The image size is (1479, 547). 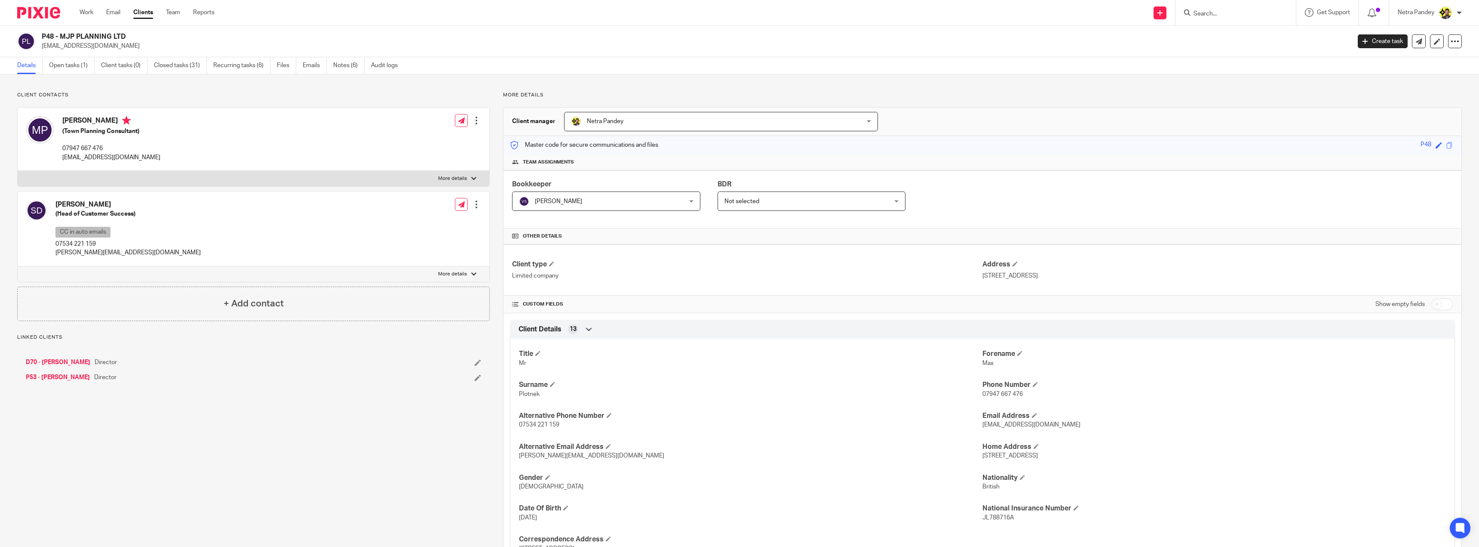 What do you see at coordinates (111, 131) in the screenshot?
I see `h5: (Town Planning Consultant)` at bounding box center [111, 131].